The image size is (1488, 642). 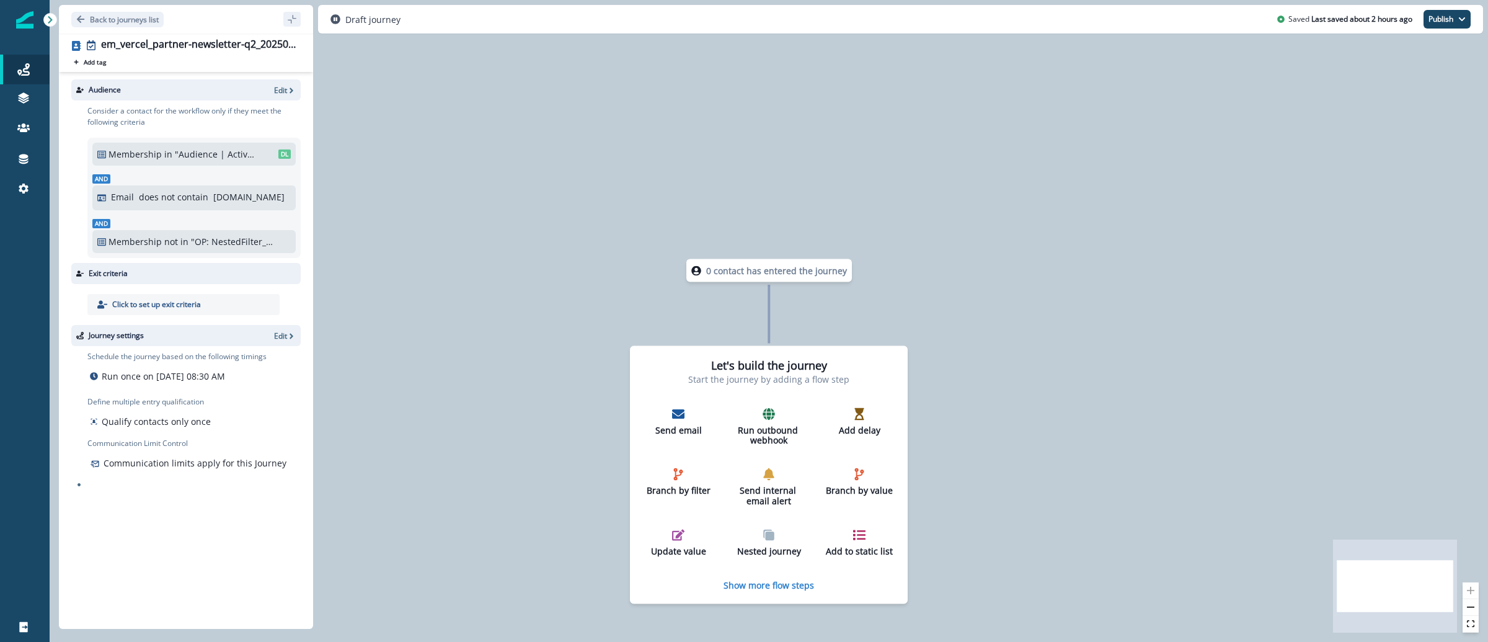 What do you see at coordinates (90, 62) in the screenshot?
I see `button: Add tag` at bounding box center [90, 62].